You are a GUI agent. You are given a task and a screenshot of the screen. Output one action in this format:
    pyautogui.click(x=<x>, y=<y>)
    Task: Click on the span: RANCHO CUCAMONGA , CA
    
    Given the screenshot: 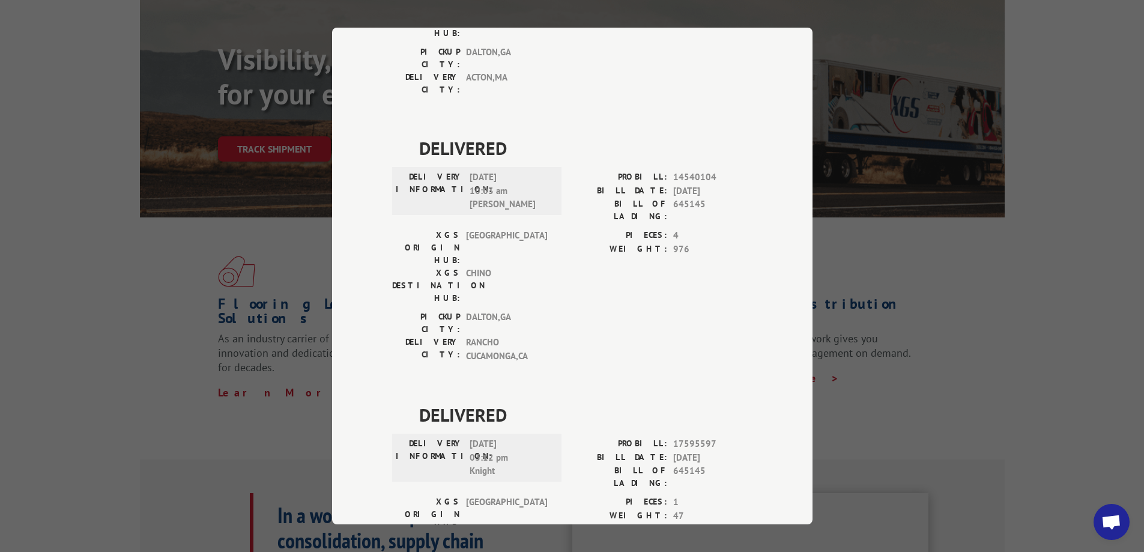 What is the action you would take?
    pyautogui.click(x=506, y=349)
    